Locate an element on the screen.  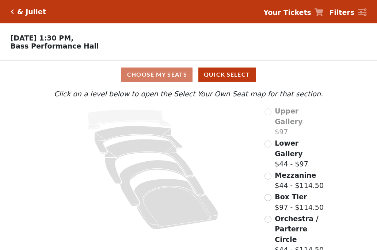
strong: Your Tickets is located at coordinates (287, 12).